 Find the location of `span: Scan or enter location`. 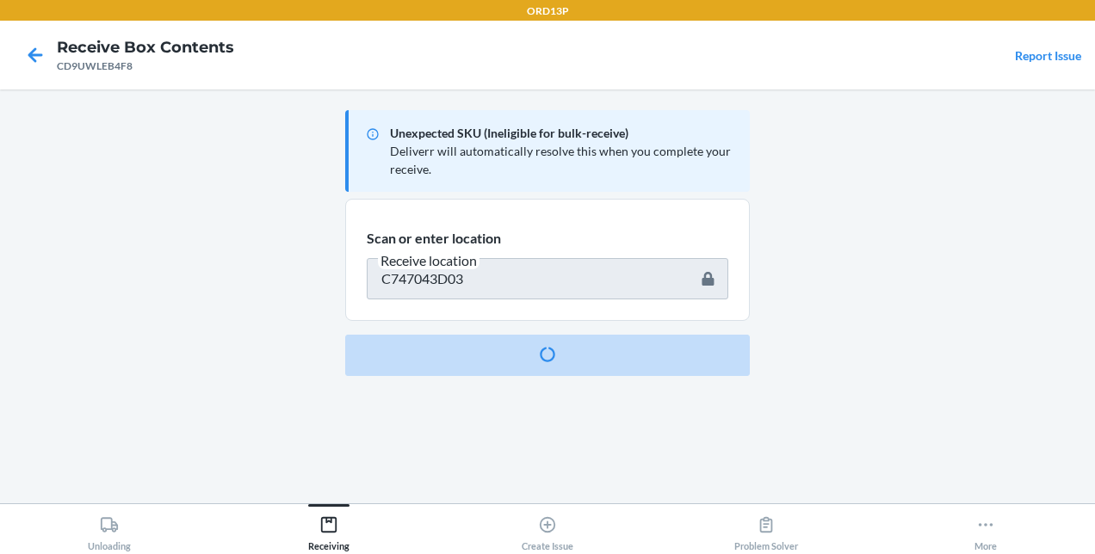

span: Scan or enter location is located at coordinates (434, 238).